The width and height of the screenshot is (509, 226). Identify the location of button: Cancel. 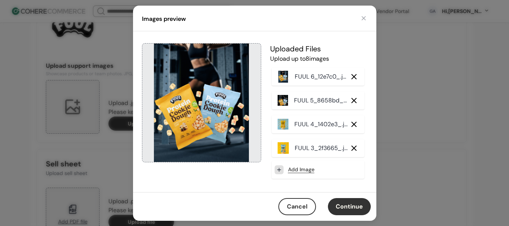
(297, 207).